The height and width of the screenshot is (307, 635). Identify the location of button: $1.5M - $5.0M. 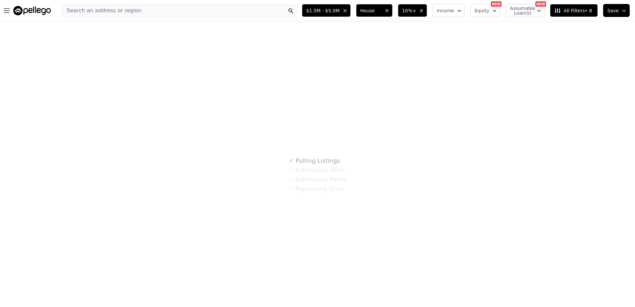
(326, 10).